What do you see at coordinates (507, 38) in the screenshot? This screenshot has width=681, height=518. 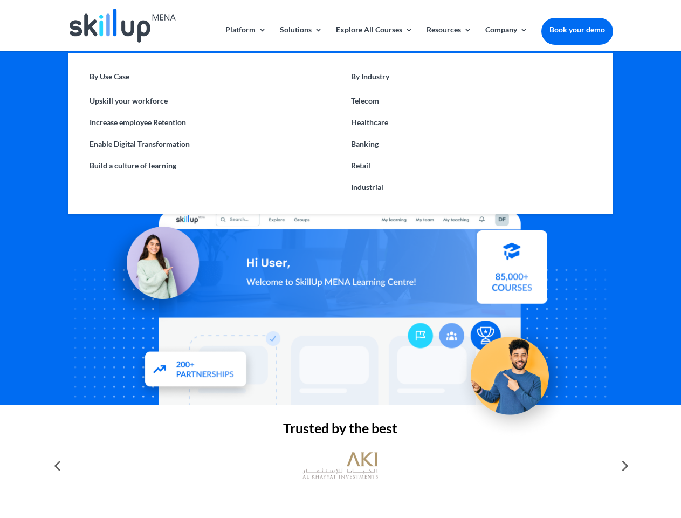 I see `a: Company` at bounding box center [507, 38].